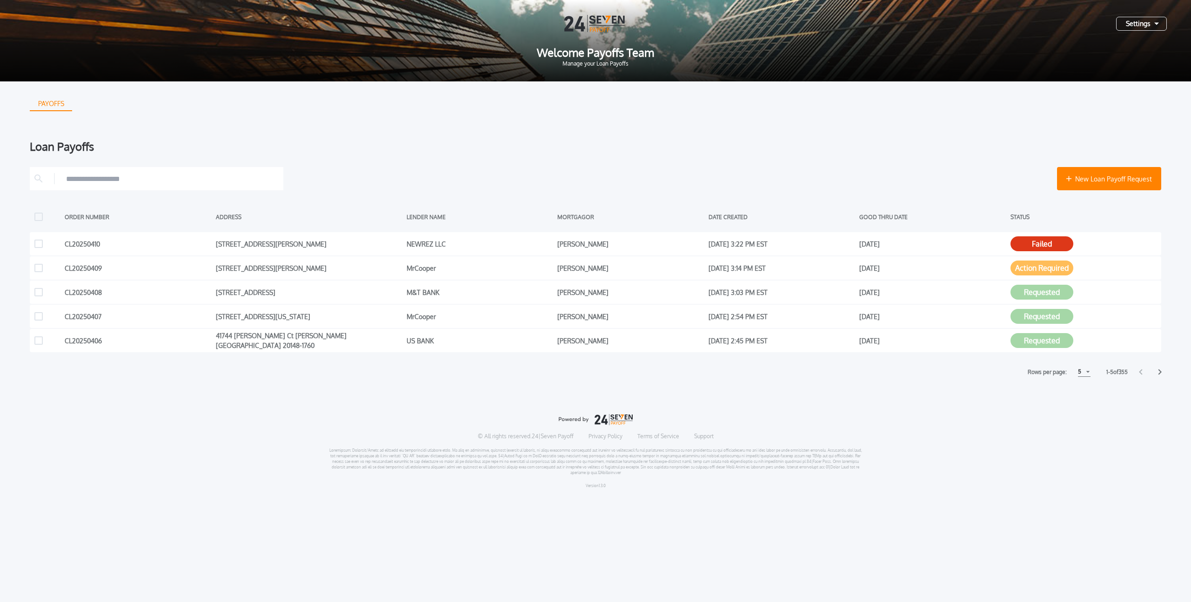 The width and height of the screenshot is (1191, 602). I want to click on div: MORTGAGOR, so click(630, 217).